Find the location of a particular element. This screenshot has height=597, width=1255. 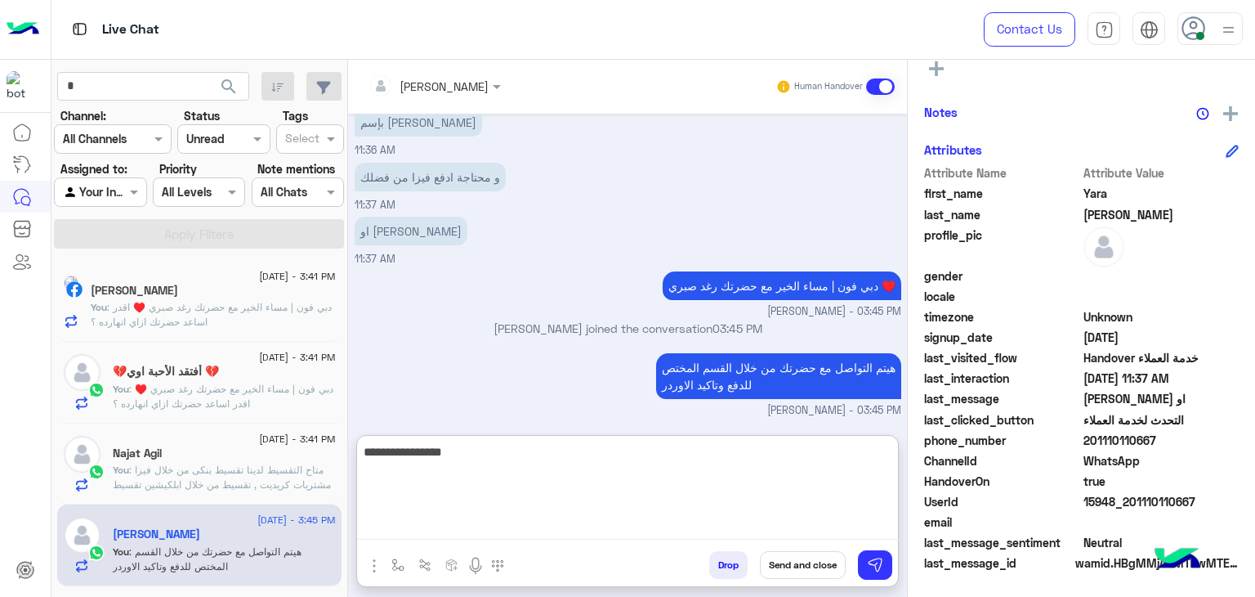

span: email is located at coordinates (1002, 521).